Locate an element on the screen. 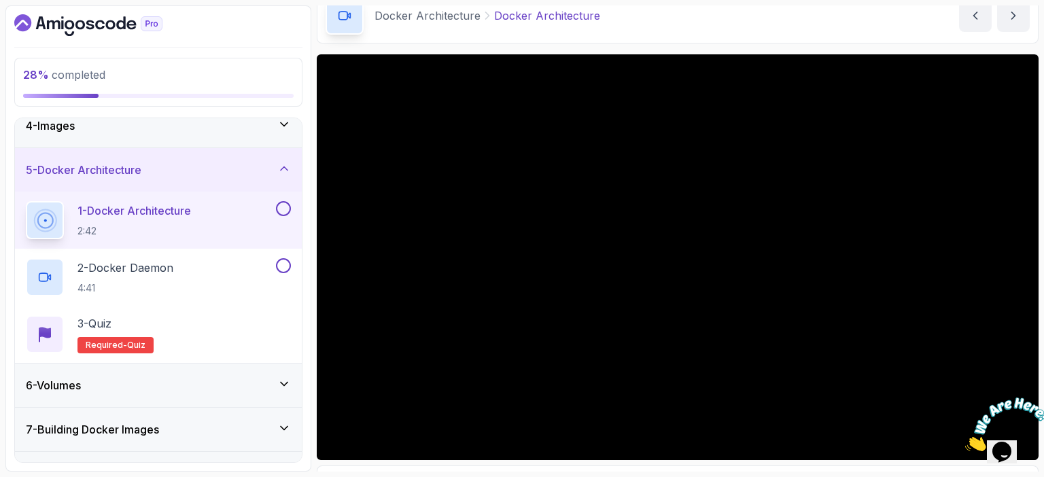  a: Dashboard is located at coordinates (104, 25).